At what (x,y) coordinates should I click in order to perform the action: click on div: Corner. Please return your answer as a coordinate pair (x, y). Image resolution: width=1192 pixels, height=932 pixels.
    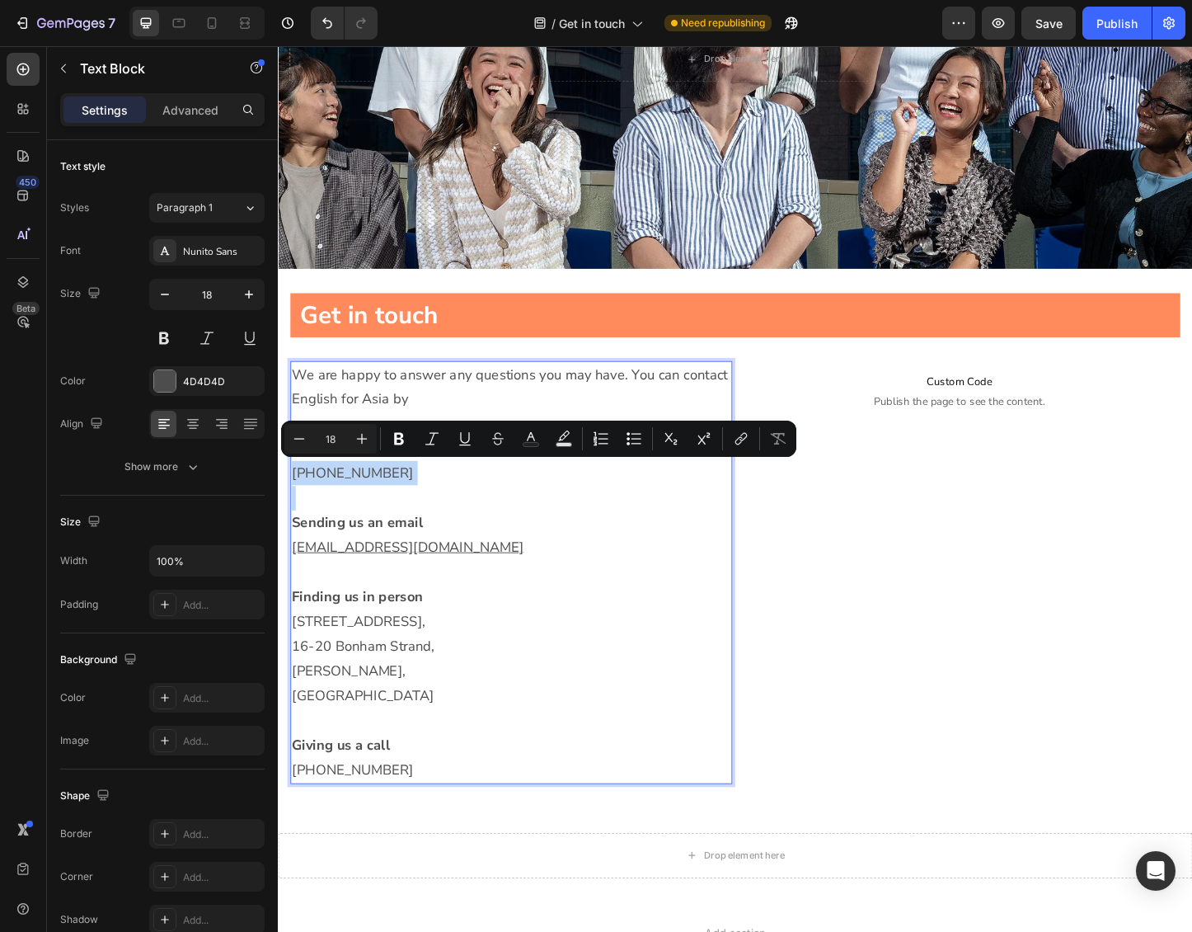
    Looking at the image, I should click on (77, 876).